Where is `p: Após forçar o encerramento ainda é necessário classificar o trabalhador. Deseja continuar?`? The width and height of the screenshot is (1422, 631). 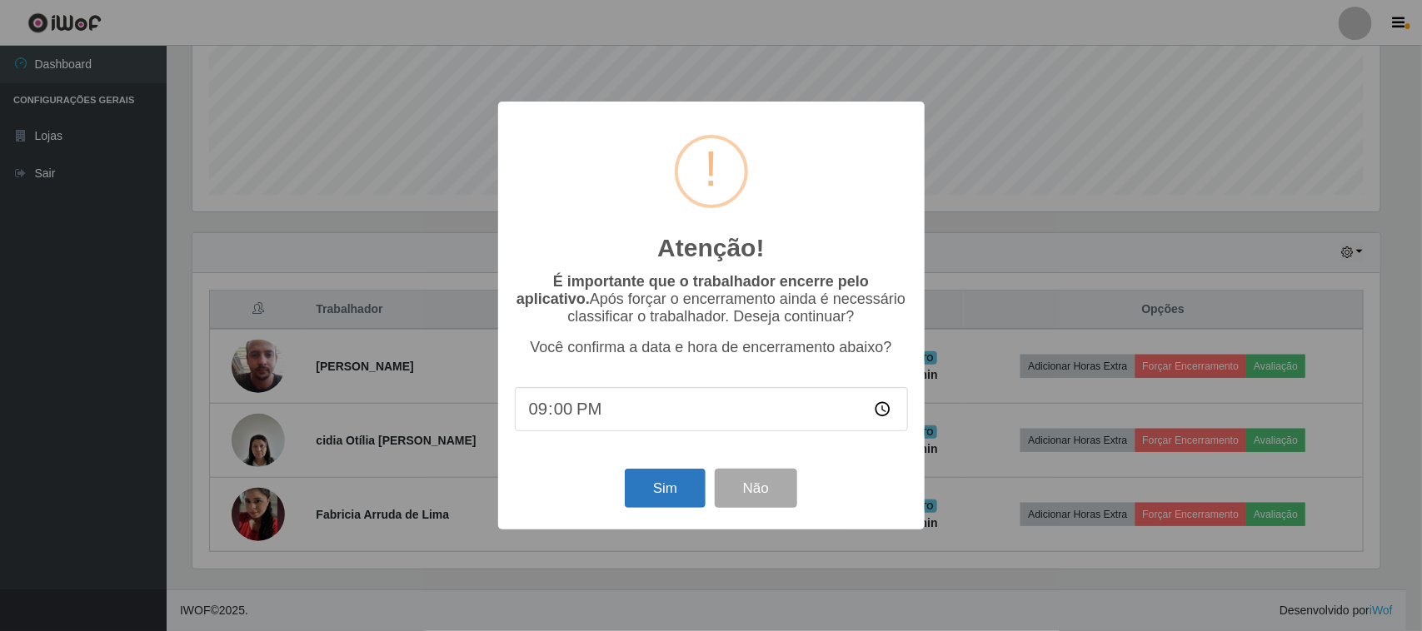
p: Após forçar o encerramento ainda é necessário classificar o trabalhador. Deseja continuar? is located at coordinates (711, 299).